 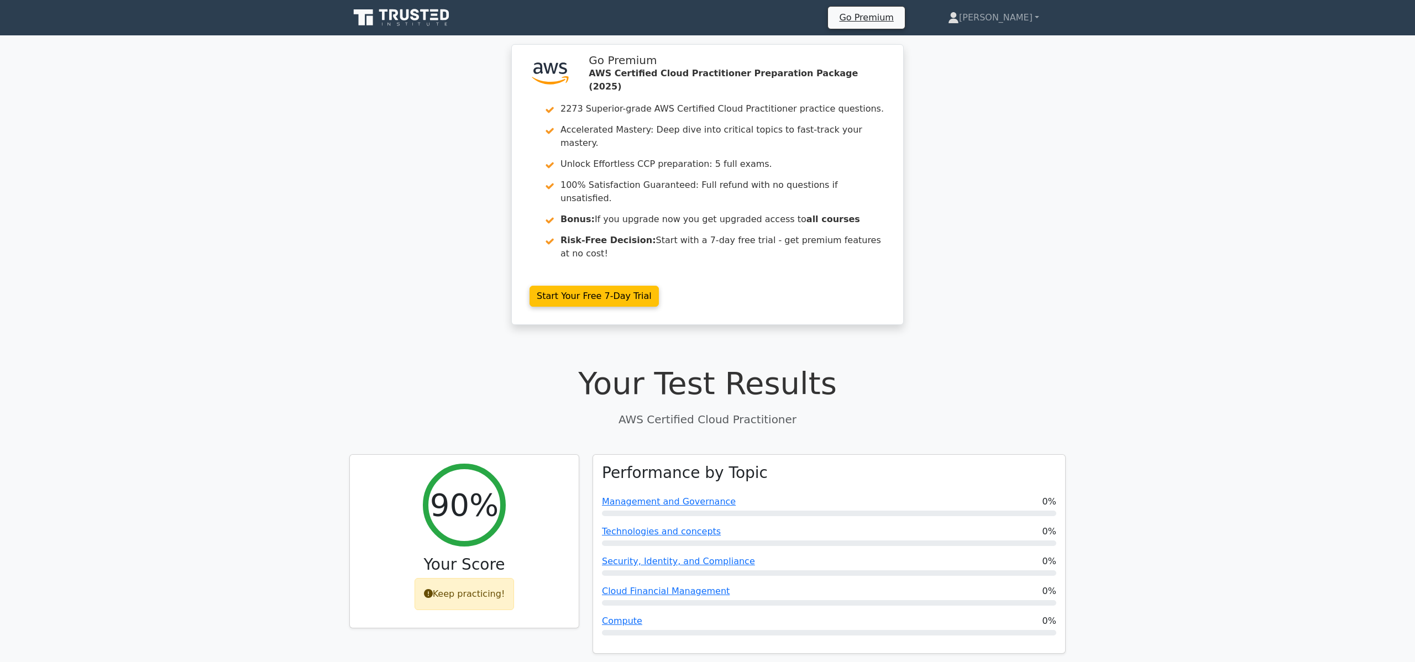 What do you see at coordinates (685, 473) in the screenshot?
I see `h3: Performance by Topic` at bounding box center [685, 473].